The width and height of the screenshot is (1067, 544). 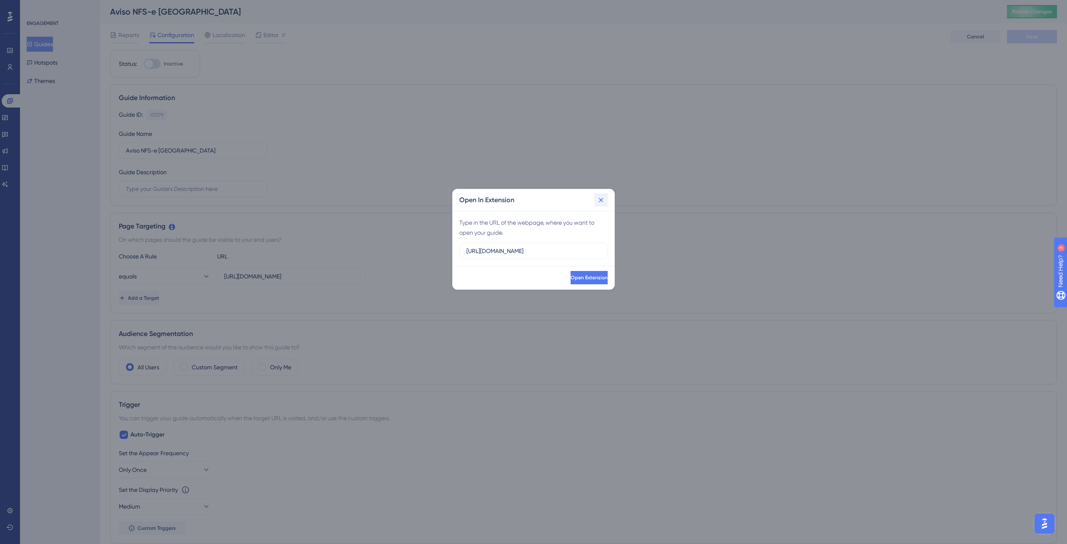 I want to click on div: 3, so click(x=59, y=8).